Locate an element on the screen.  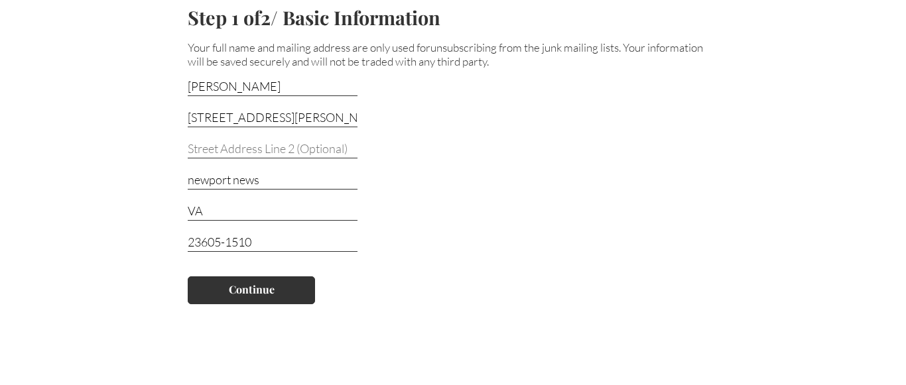
h2: Step 1 of 2 / Basic Information is located at coordinates (453, 17).